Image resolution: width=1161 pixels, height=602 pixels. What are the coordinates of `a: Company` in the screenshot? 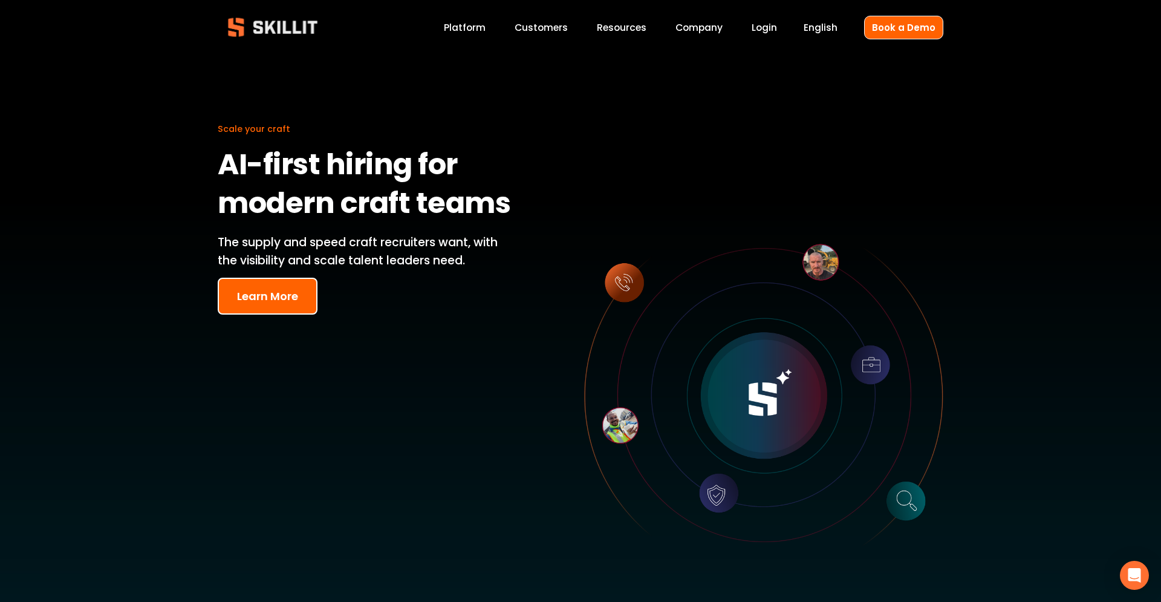 It's located at (699, 27).